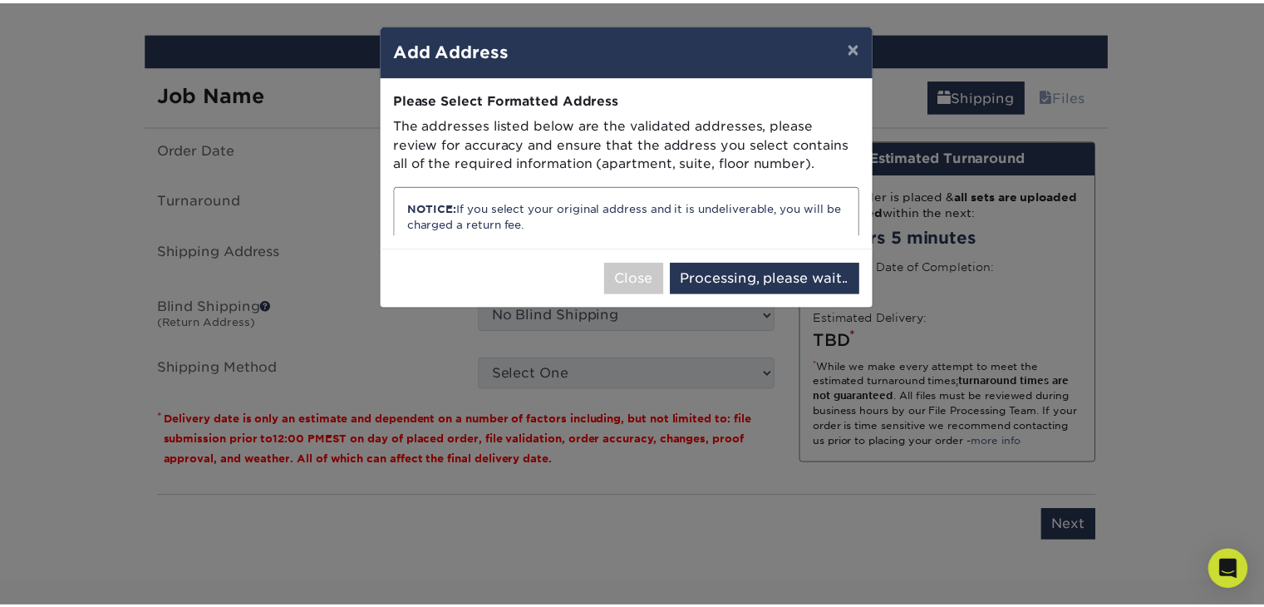 This screenshot has width=1264, height=607. What do you see at coordinates (633, 99) in the screenshot?
I see `div: Please Select Formatted Address` at bounding box center [633, 99].